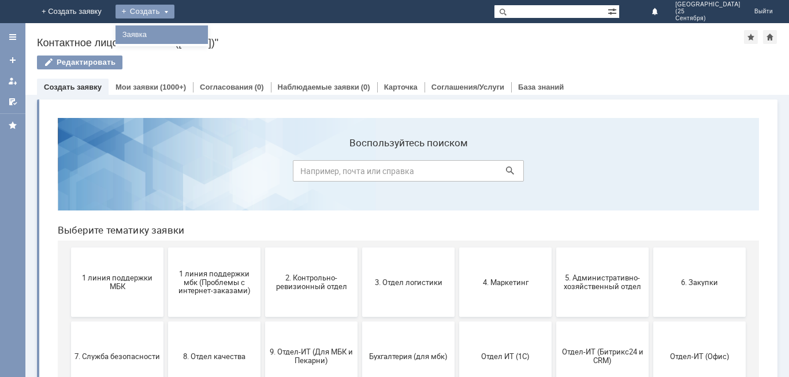 The image size is (789, 377). Describe the element at coordinates (457, 247) in the screenshot. I see `button: Отдел ИТ (1С)` at that location.